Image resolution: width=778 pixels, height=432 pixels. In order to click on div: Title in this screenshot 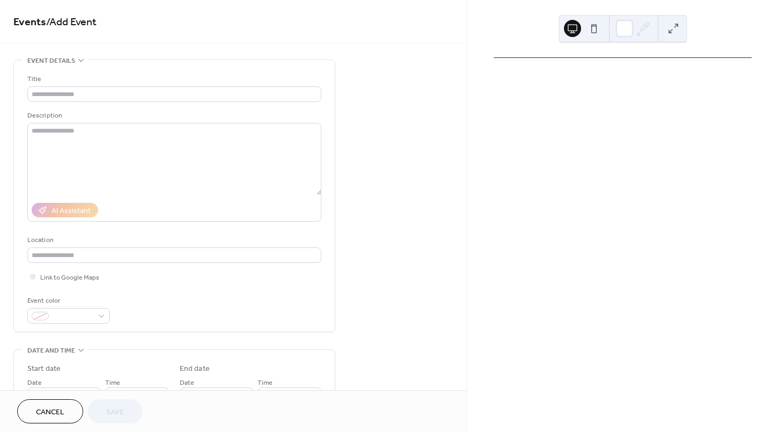, I will do `click(173, 79)`.